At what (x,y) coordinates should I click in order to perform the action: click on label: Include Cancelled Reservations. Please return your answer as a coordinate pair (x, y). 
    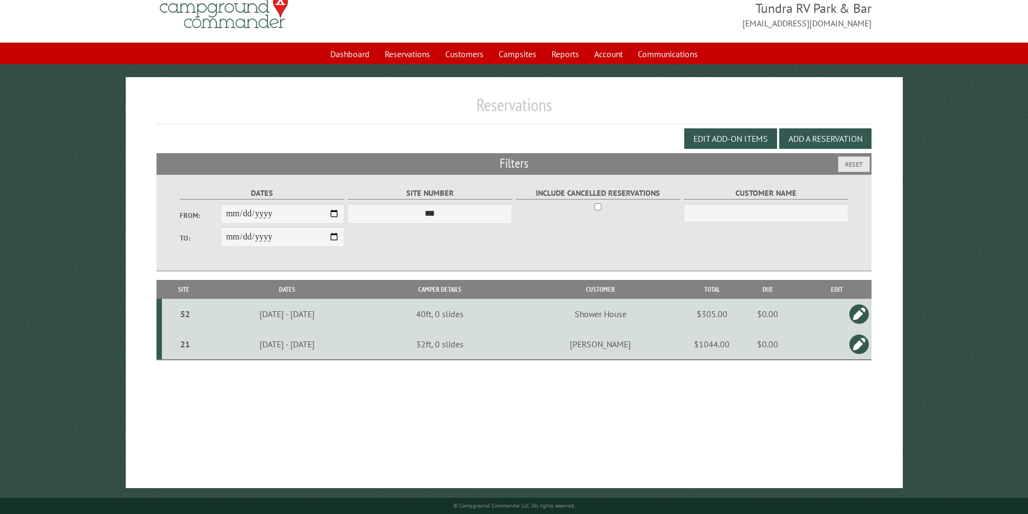
    Looking at the image, I should click on (598, 193).